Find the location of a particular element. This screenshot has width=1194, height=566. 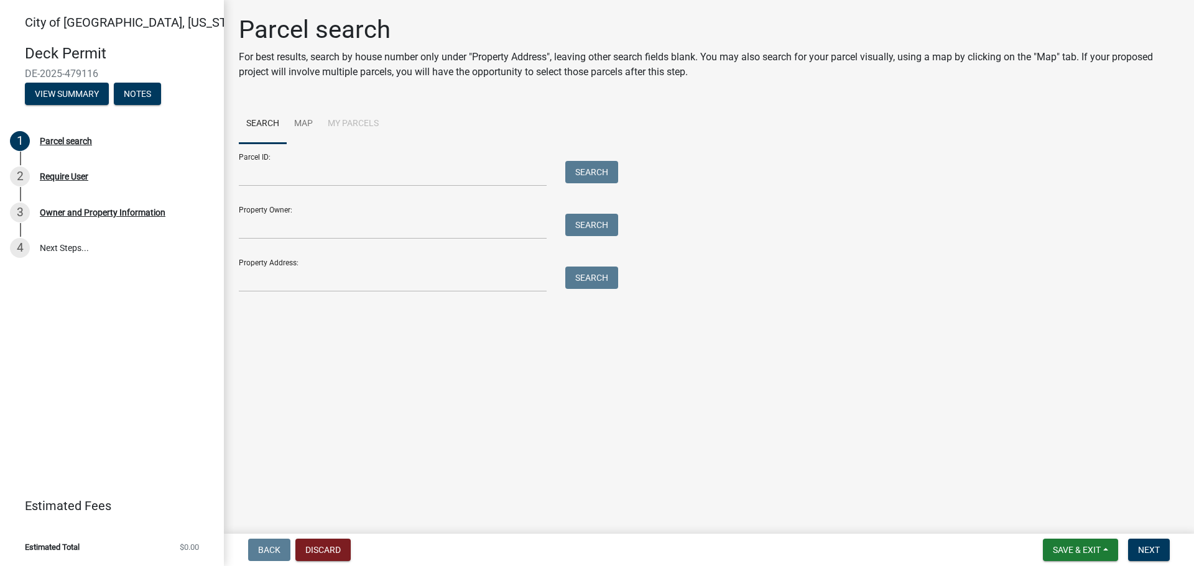

button: View Summary is located at coordinates (67, 94).